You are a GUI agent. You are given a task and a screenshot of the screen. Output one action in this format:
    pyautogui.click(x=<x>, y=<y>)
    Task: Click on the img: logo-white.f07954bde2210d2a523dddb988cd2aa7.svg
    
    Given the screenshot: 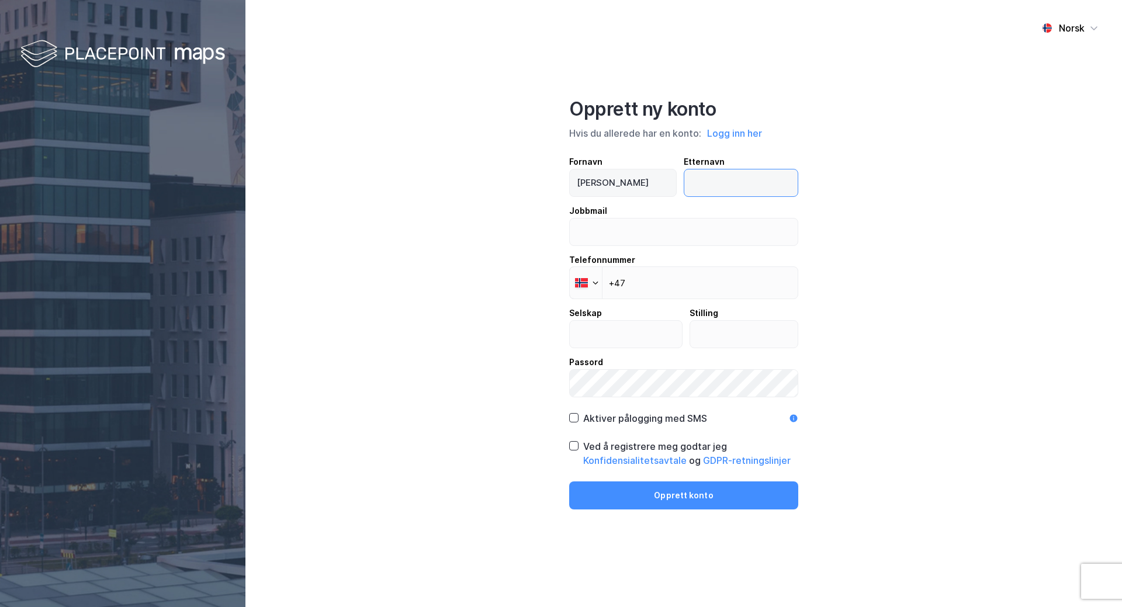 What is the action you would take?
    pyautogui.click(x=123, y=54)
    